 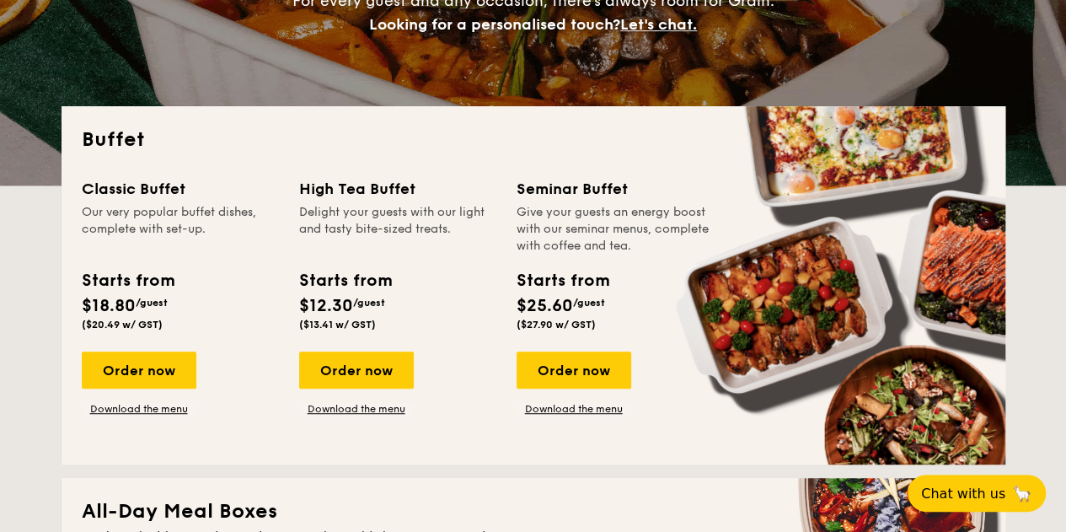 What do you see at coordinates (495, 24) in the screenshot?
I see `span: Looking for a personalised touch?` at bounding box center [495, 24].